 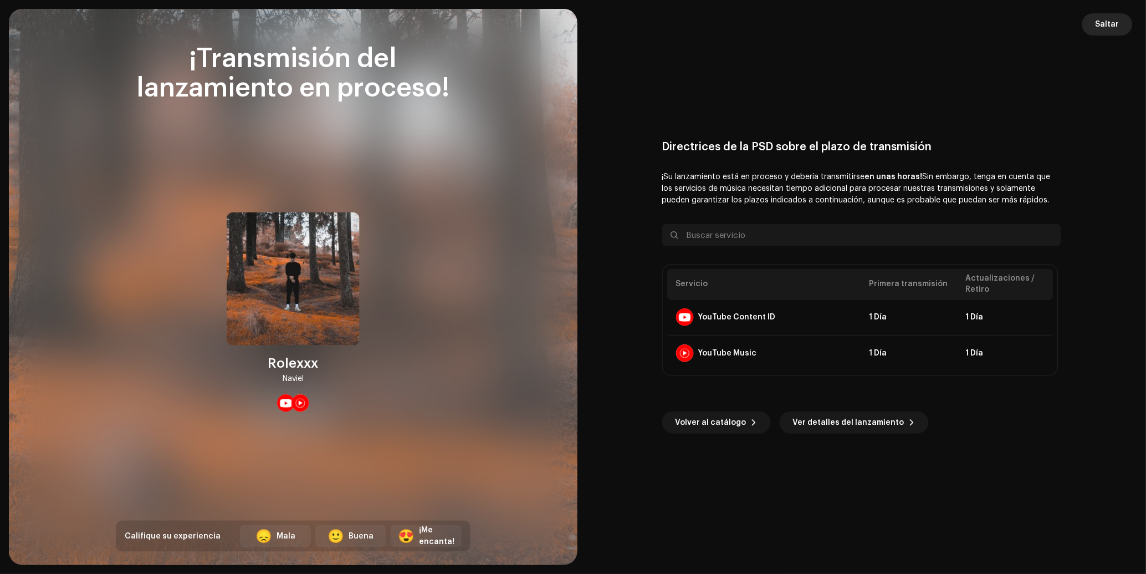 I want to click on th: Actualizaciones / Retiro, so click(x=1006, y=284).